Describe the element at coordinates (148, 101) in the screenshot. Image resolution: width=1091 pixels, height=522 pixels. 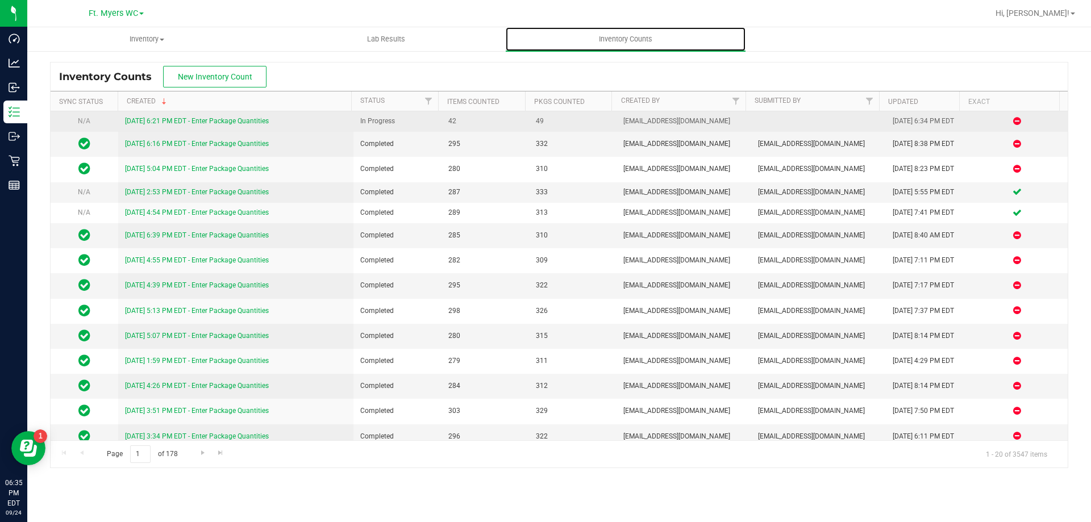
I see `a: Created` at that location.